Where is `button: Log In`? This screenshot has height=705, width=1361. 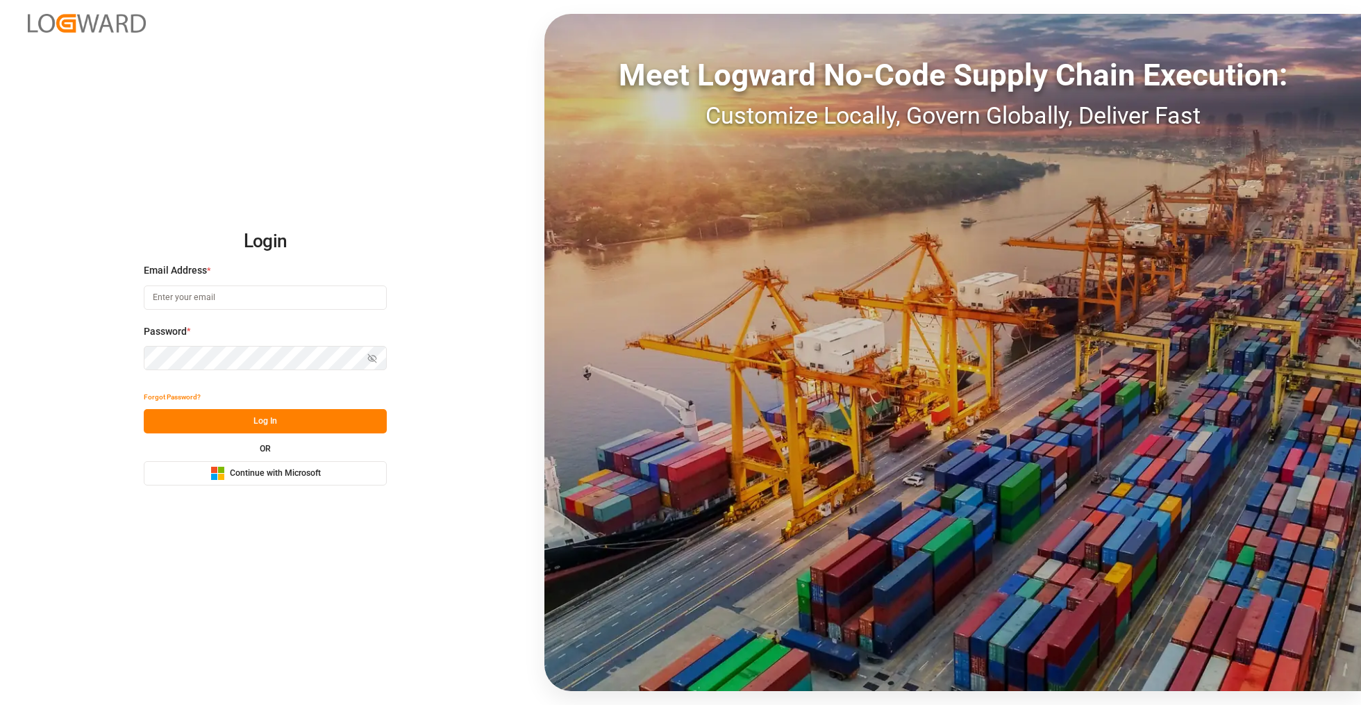 button: Log In is located at coordinates (265, 421).